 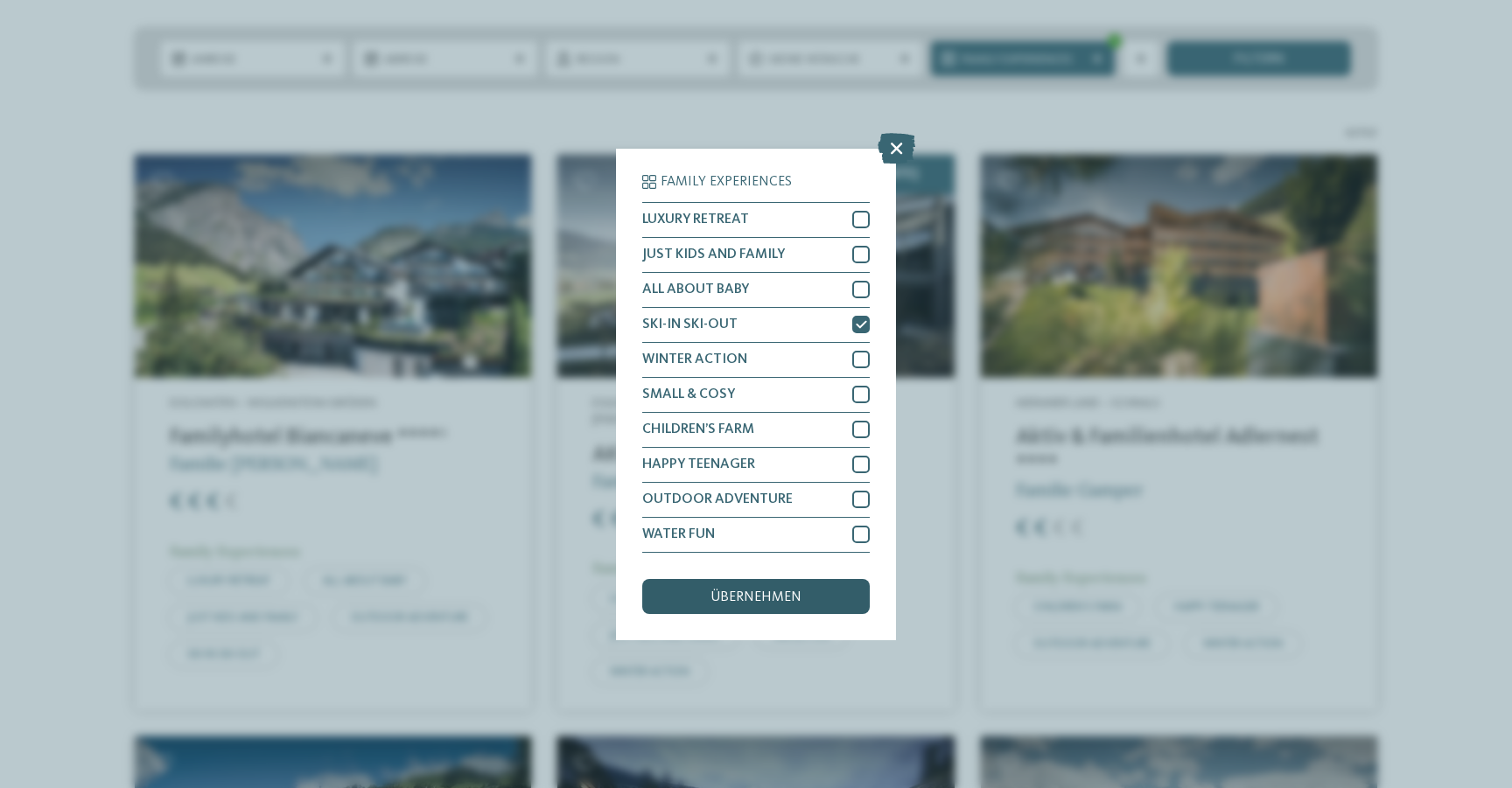 What do you see at coordinates (696, 219) in the screenshot?
I see `span: LUXURY RETREAT` at bounding box center [696, 219].